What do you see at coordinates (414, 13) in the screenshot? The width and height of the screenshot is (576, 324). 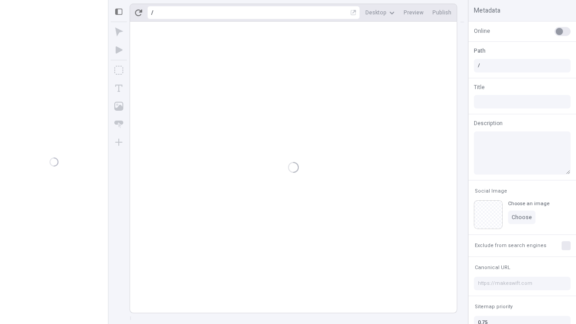 I see `span: Preview` at bounding box center [414, 13].